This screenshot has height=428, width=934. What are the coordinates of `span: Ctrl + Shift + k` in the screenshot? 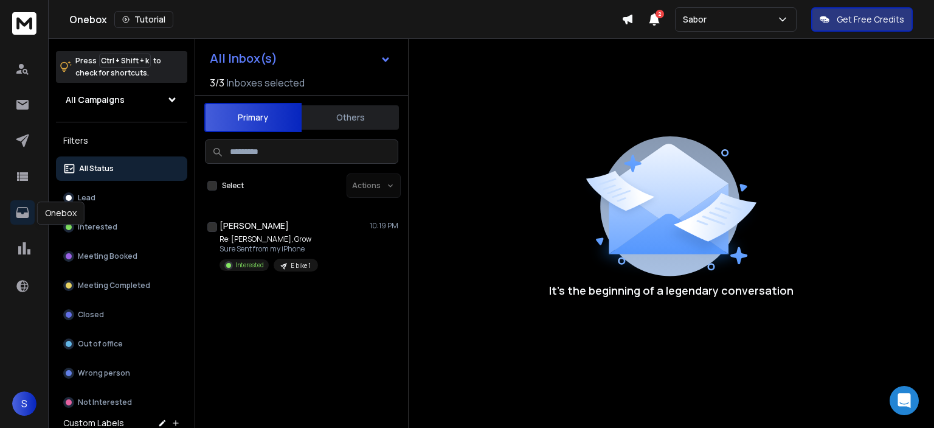 It's located at (125, 60).